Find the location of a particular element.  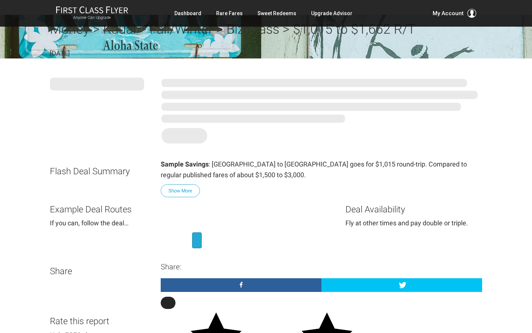

a: Sweet Redeems is located at coordinates (277, 13).